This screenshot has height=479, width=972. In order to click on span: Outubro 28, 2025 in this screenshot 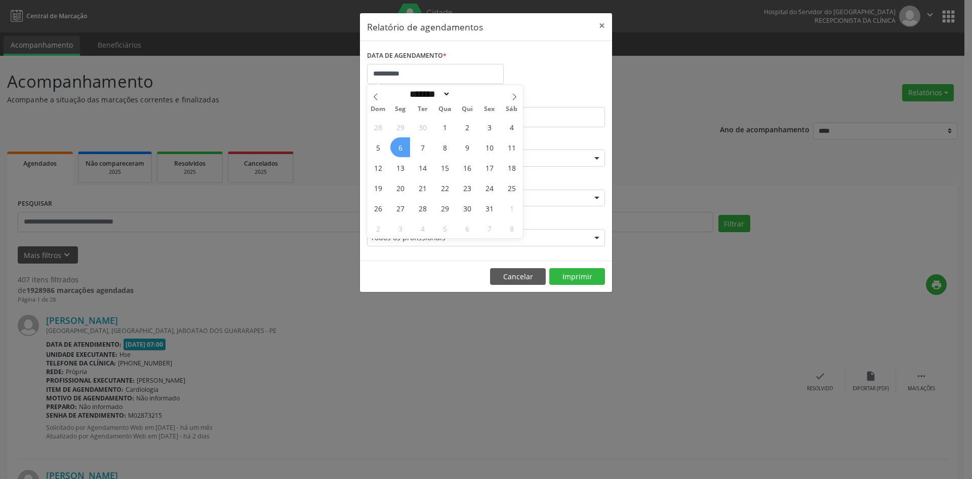, I will do `click(422, 208)`.